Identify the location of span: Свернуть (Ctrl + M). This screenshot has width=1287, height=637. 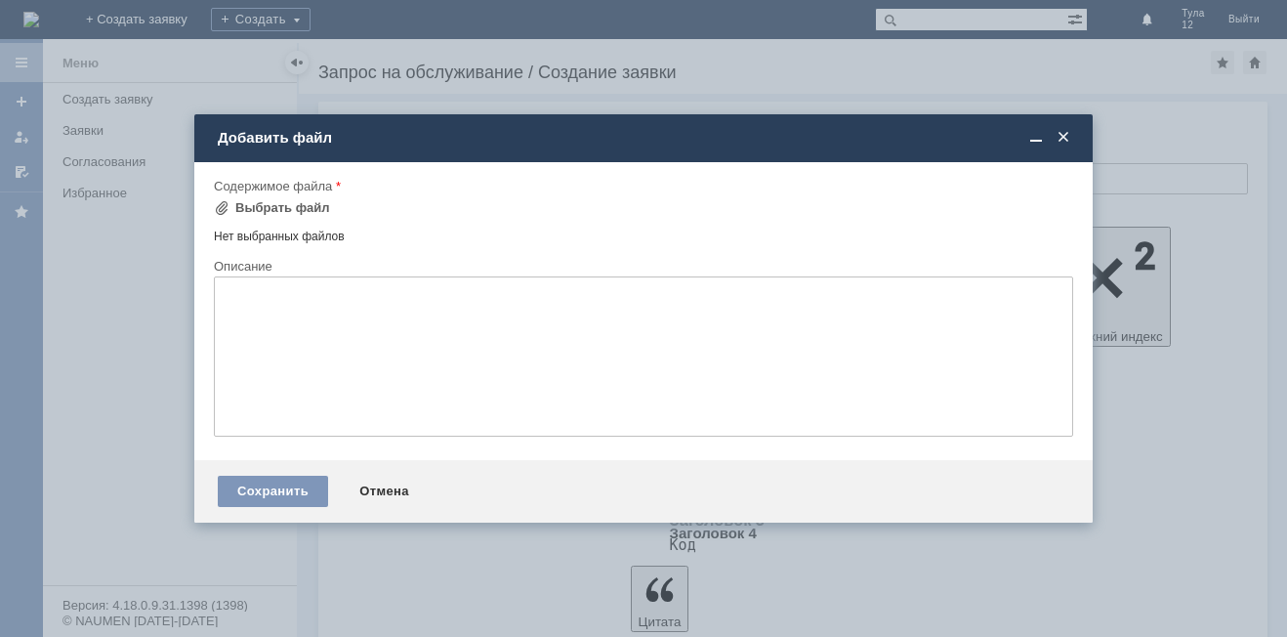
(1036, 138).